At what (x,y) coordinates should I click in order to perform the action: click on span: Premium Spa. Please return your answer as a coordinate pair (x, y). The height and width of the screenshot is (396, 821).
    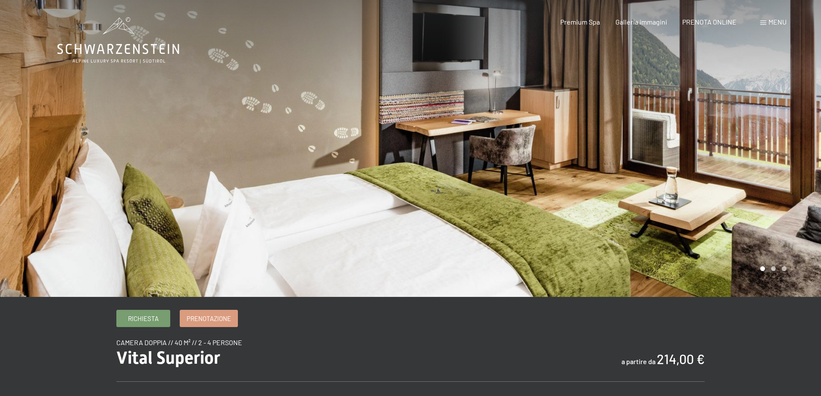
    Looking at the image, I should click on (580, 22).